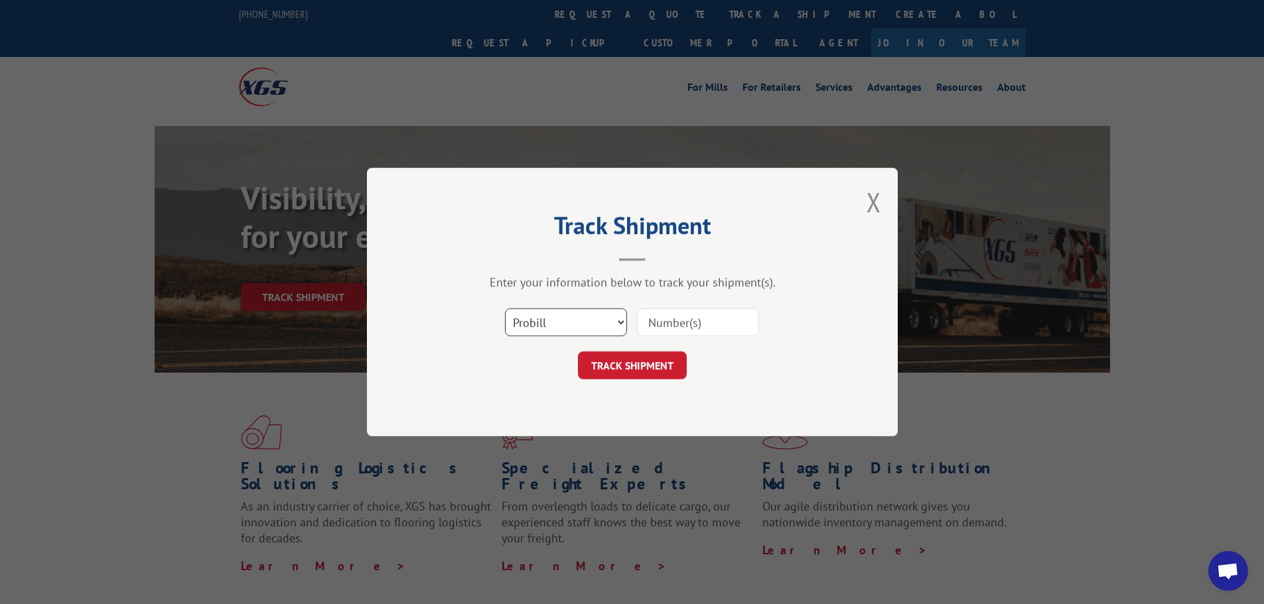 This screenshot has height=604, width=1264. What do you see at coordinates (632, 282) in the screenshot?
I see `div: Enter your information below to track your shipment(s).` at bounding box center [632, 282].